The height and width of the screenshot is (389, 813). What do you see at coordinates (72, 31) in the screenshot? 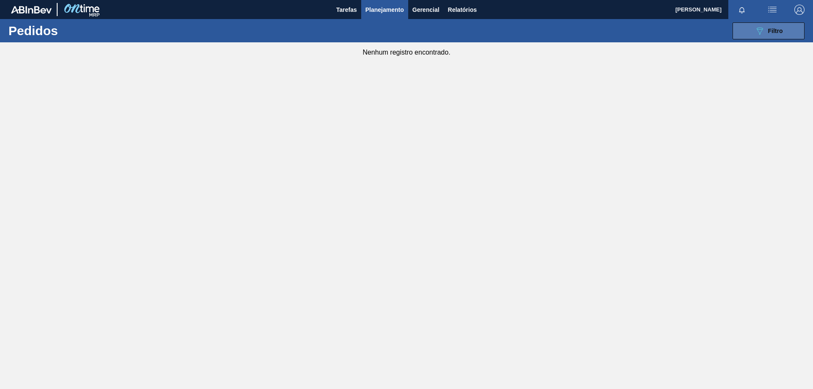
I see `h1: Pedidos` at bounding box center [72, 31].